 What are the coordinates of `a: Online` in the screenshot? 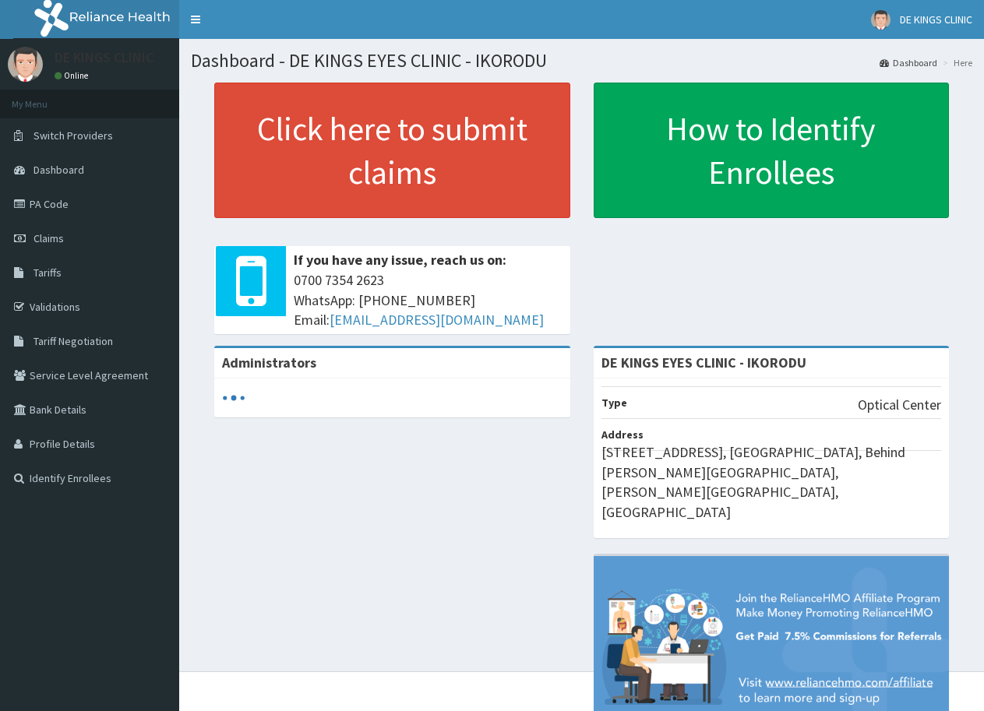 It's located at (73, 76).